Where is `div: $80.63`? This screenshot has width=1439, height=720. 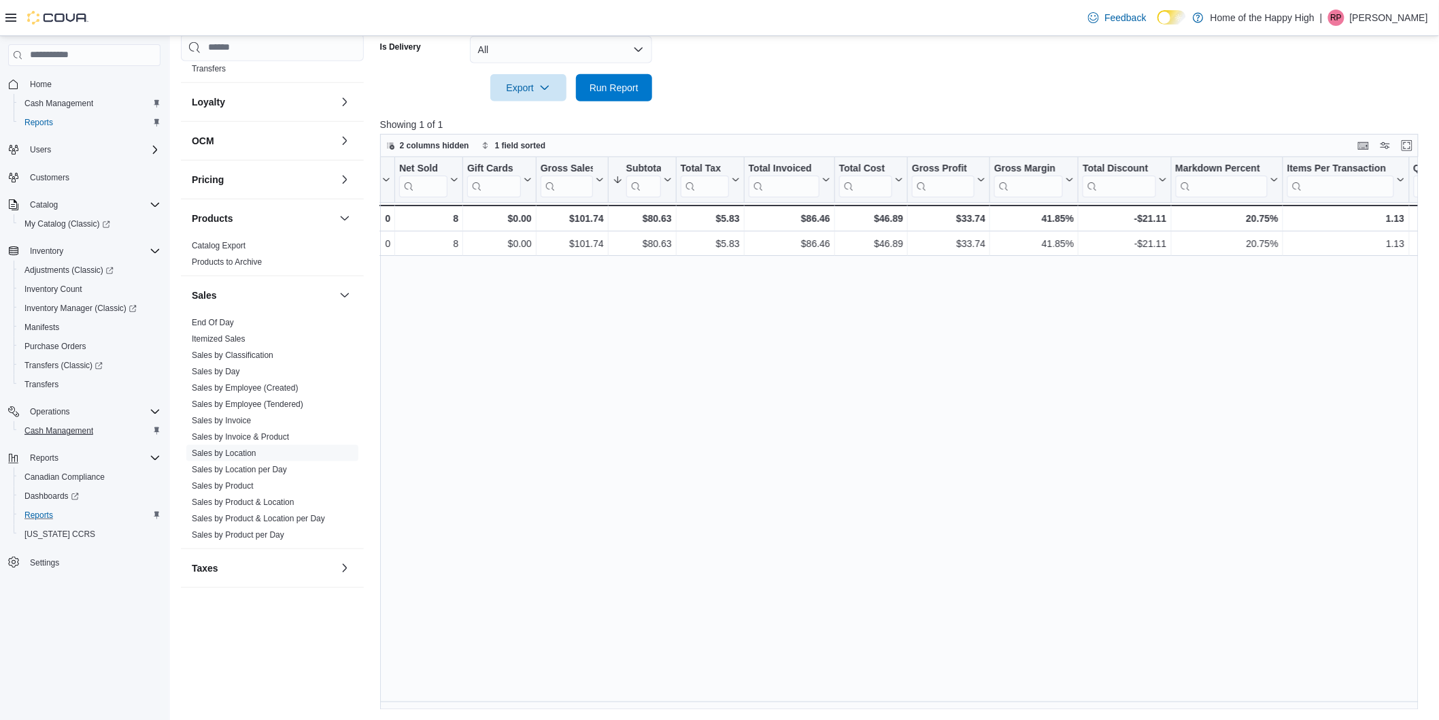 div: $80.63 is located at coordinates (642, 218).